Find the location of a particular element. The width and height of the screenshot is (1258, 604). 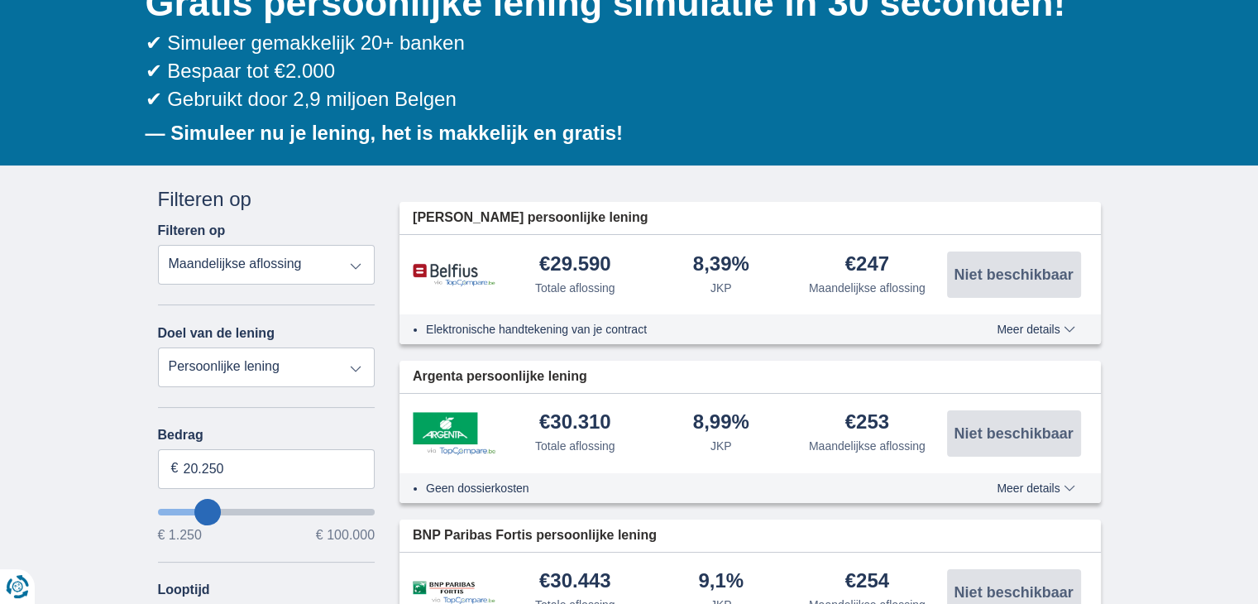

div: 9,1% is located at coordinates (721, 582).